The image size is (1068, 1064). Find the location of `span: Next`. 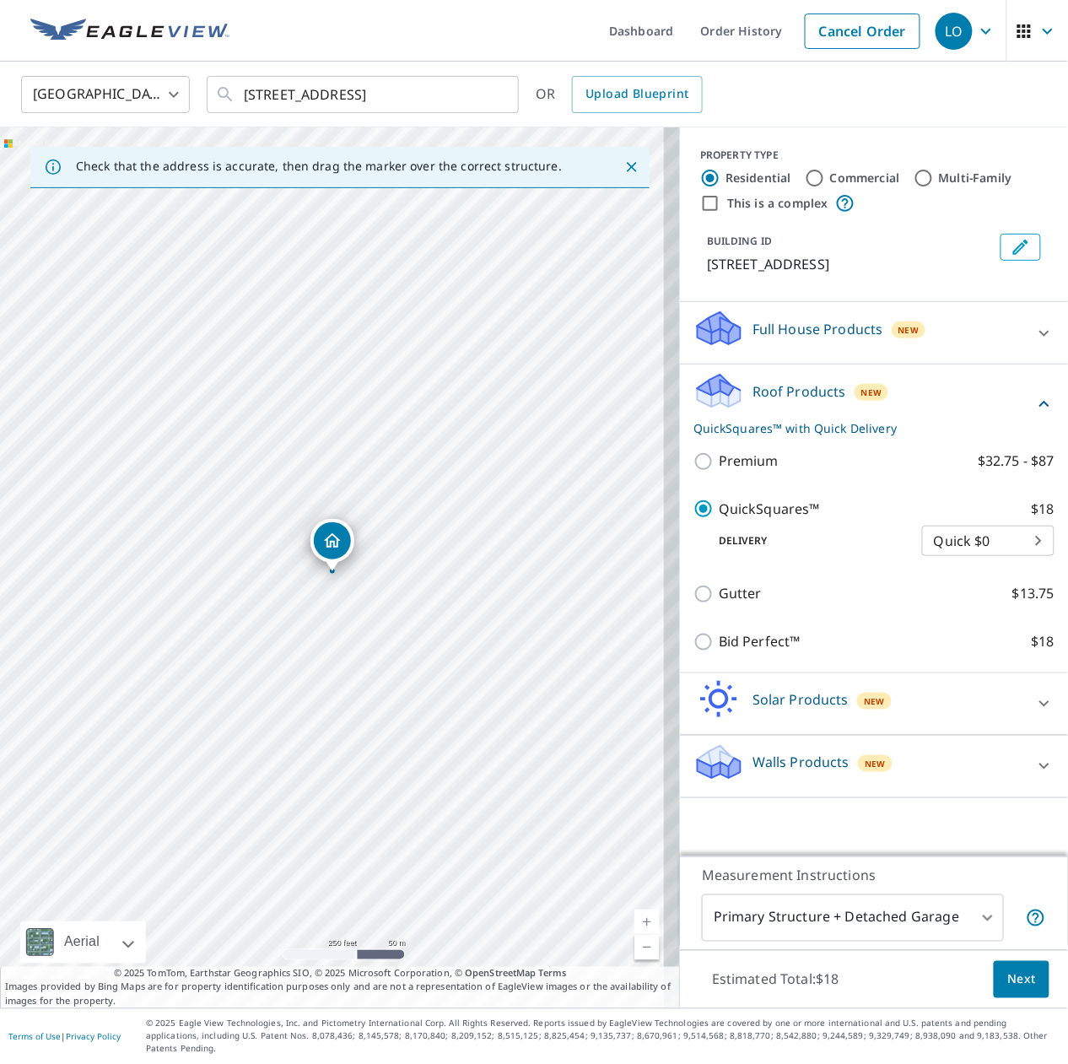

span: Next is located at coordinates (1022, 979).